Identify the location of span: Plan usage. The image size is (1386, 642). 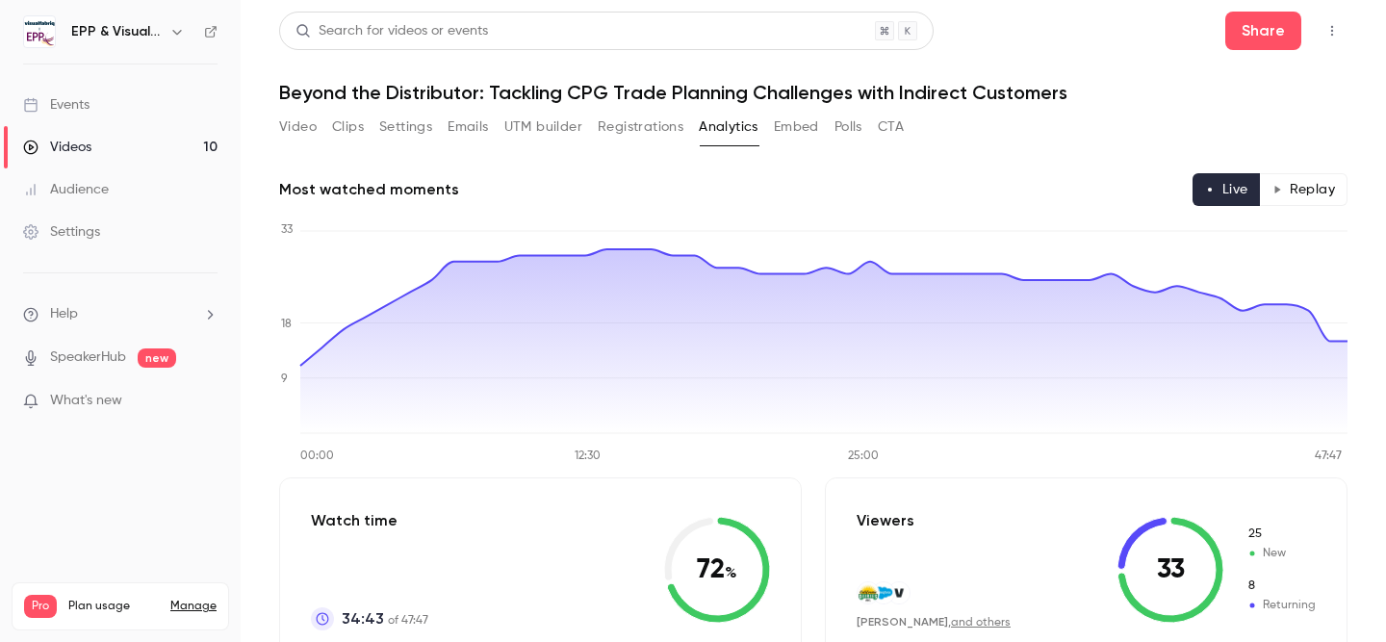
(114, 606).